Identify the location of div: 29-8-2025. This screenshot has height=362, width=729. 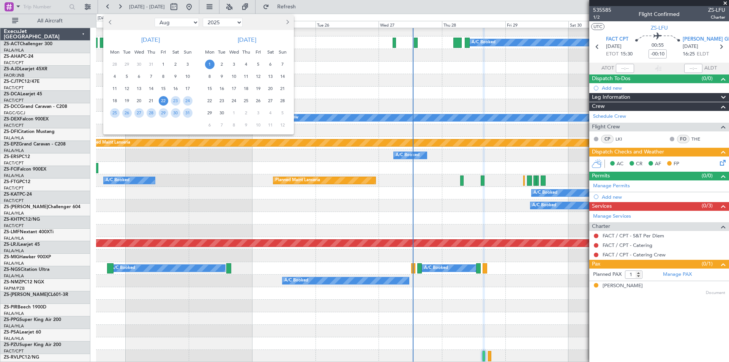
(163, 113).